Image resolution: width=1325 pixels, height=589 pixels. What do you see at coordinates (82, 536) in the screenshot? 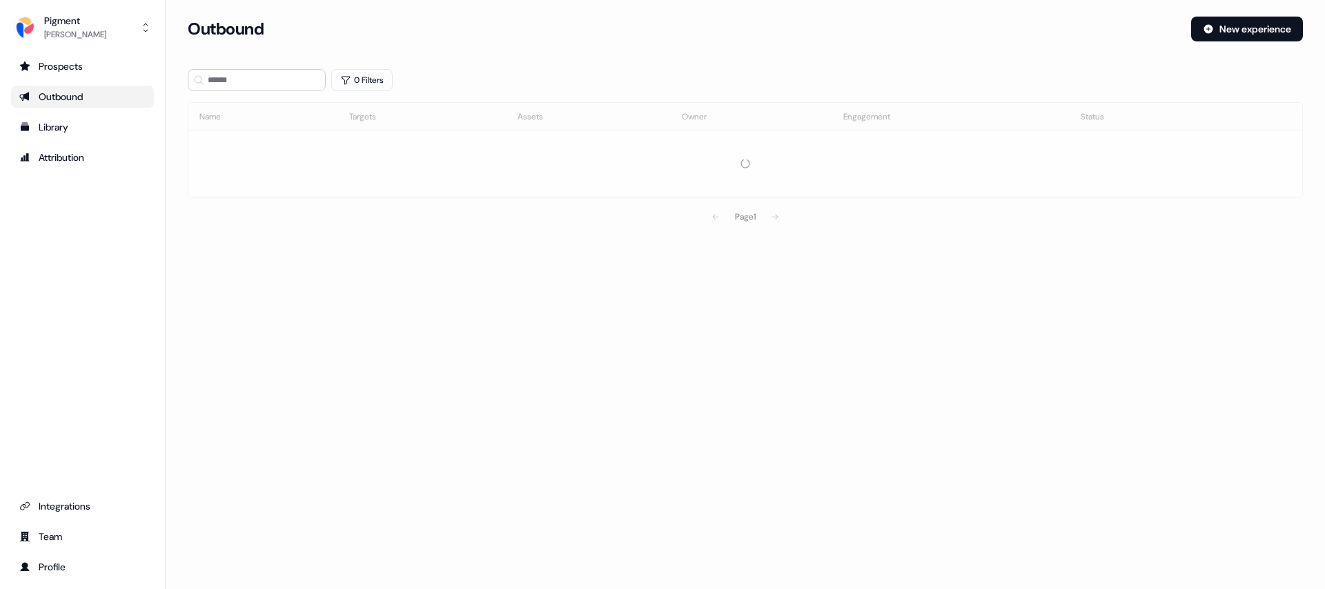
I see `div: Team` at bounding box center [82, 536].